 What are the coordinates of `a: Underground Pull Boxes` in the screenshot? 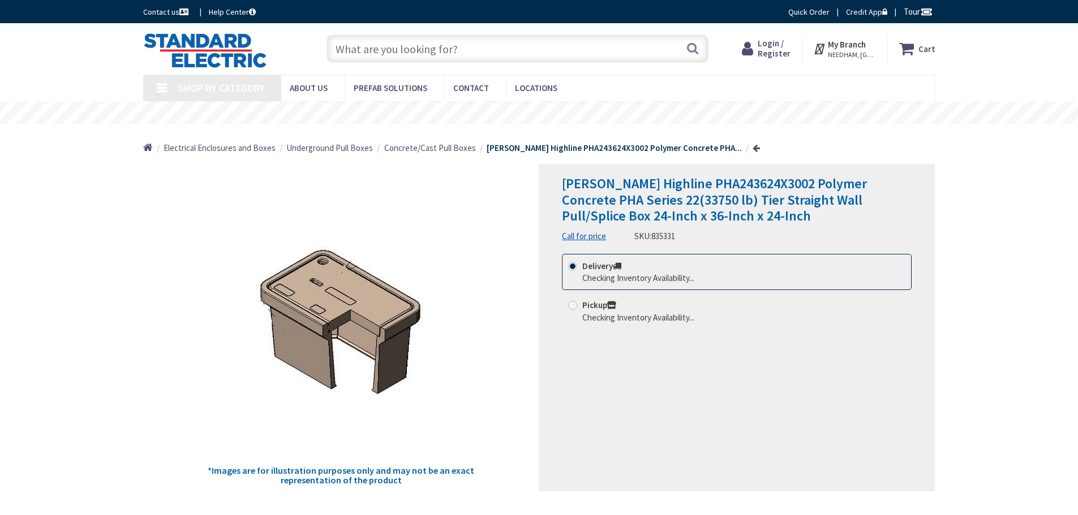 It's located at (329, 148).